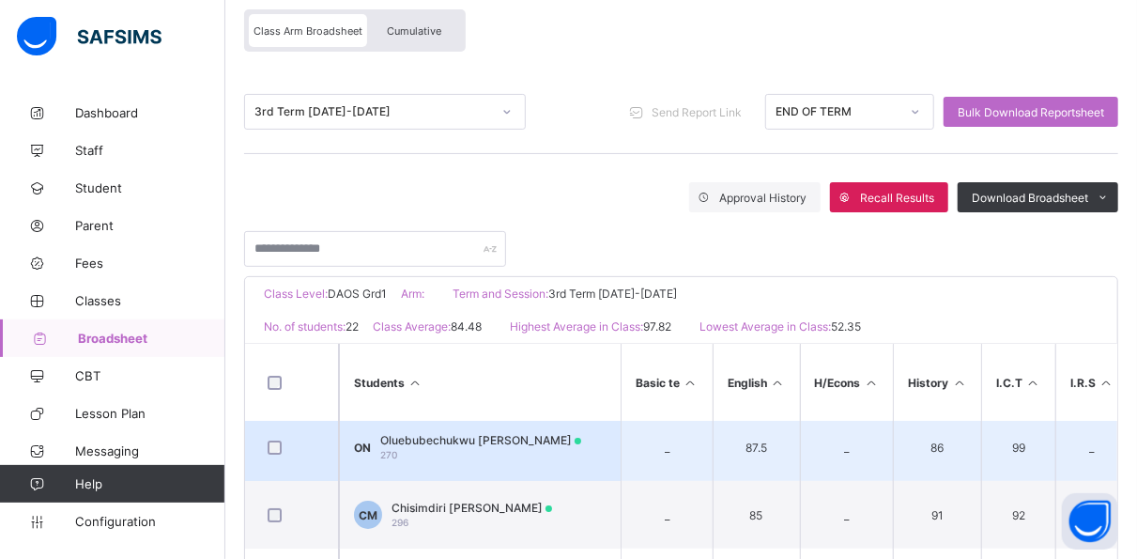 This screenshot has height=559, width=1137. I want to click on span: Send Report Link, so click(697, 112).